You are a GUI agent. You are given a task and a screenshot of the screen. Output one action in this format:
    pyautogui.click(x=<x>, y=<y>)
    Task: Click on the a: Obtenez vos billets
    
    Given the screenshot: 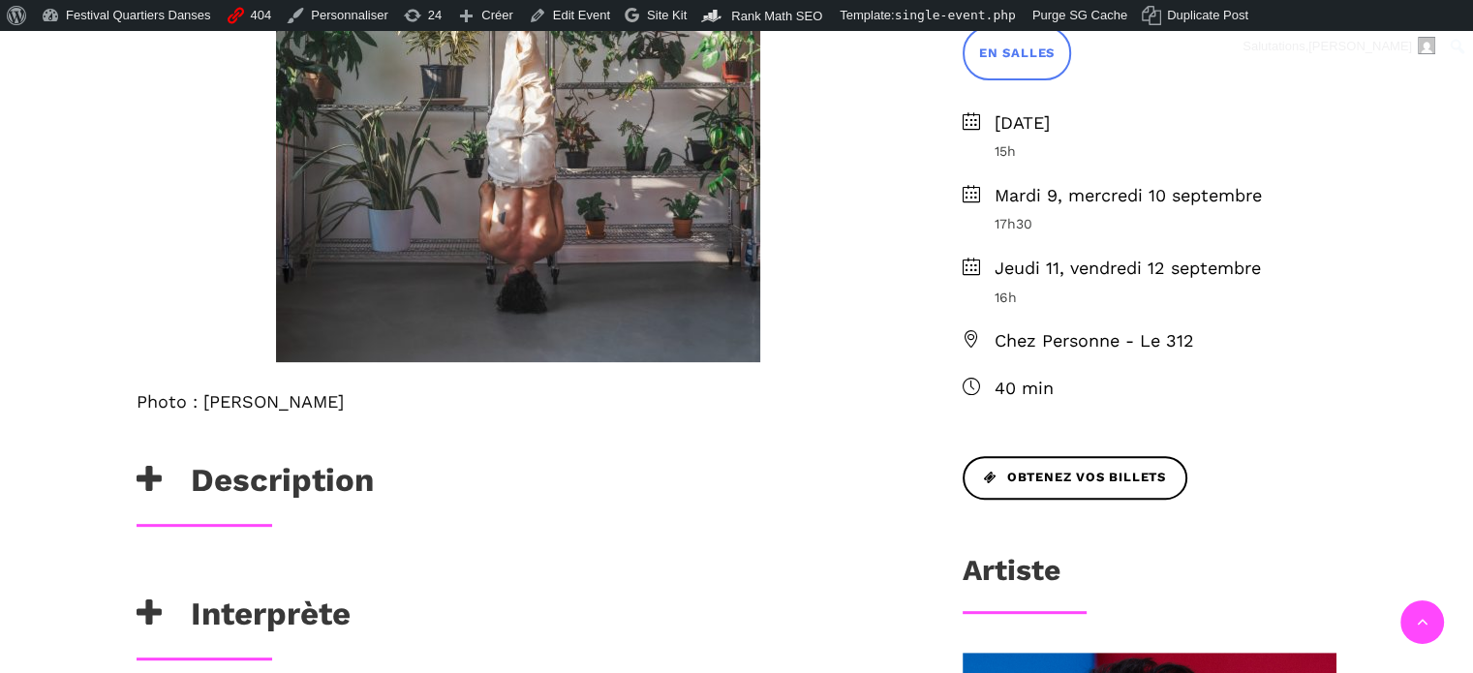 What is the action you would take?
    pyautogui.click(x=1075, y=478)
    